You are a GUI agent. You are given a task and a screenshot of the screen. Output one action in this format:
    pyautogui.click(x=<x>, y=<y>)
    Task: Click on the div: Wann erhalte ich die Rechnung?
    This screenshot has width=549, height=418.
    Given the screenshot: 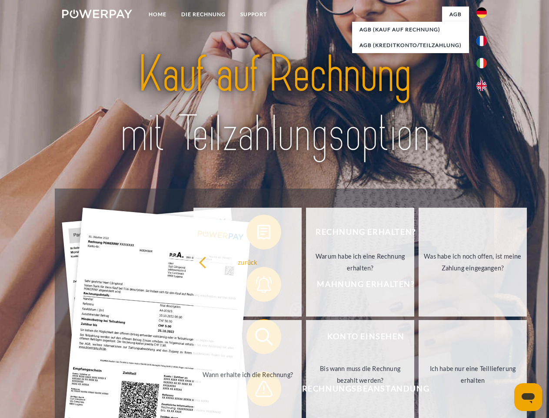 What is the action you would take?
    pyautogui.click(x=248, y=374)
    